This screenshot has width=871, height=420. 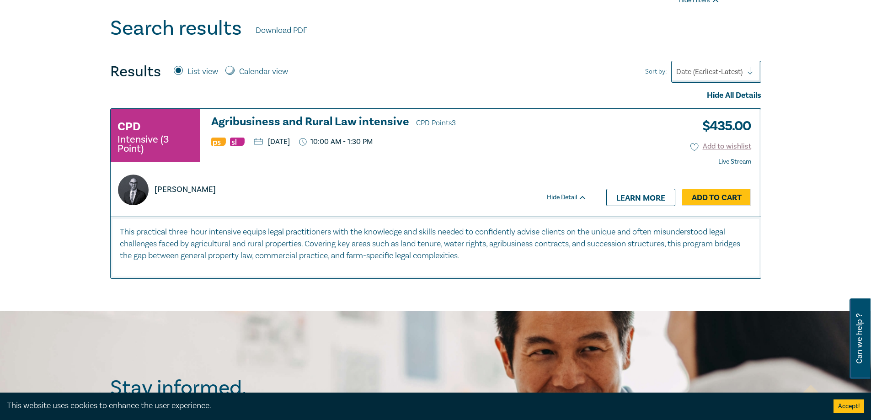 What do you see at coordinates (156, 144) in the screenshot?
I see `small: Intensive (3 Point)` at bounding box center [156, 144].